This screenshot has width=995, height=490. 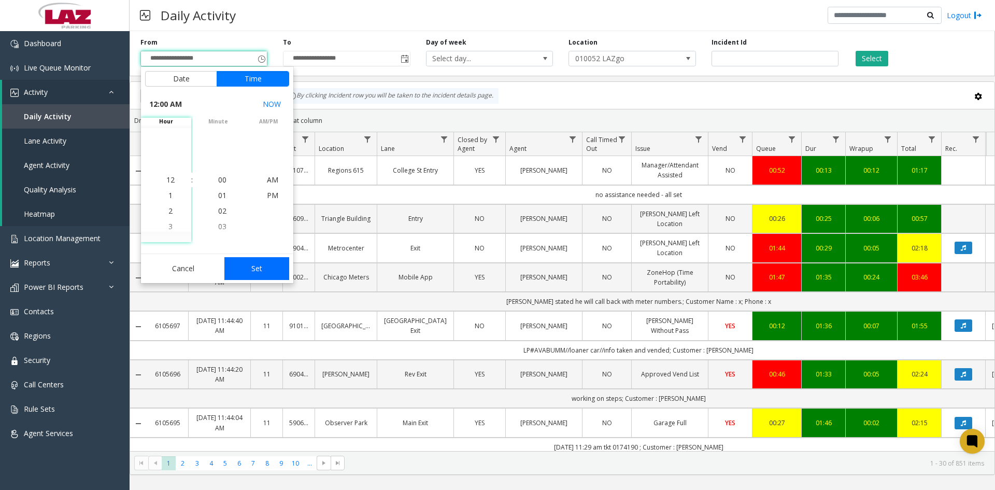 I want to click on a: 01:35, so click(x=823, y=277).